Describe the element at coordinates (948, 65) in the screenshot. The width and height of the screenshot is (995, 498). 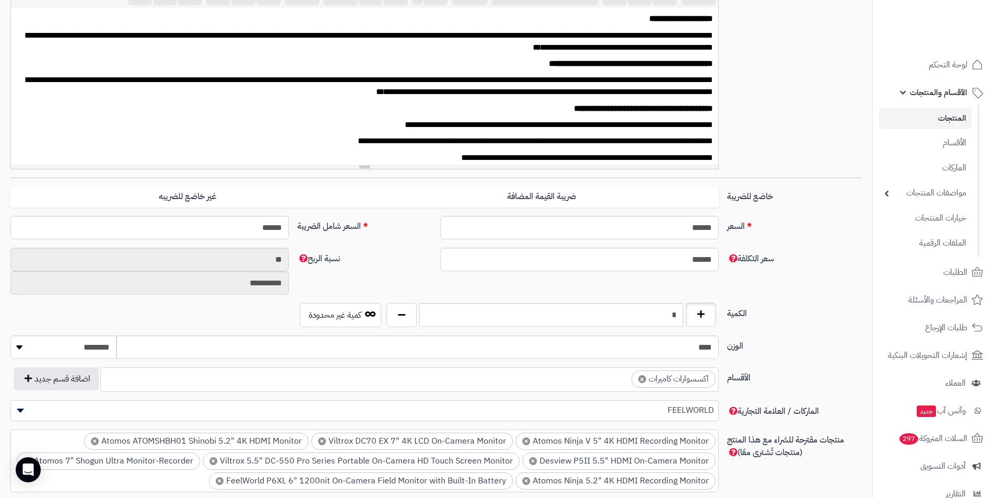
I see `span: لوحة التحكم` at that location.